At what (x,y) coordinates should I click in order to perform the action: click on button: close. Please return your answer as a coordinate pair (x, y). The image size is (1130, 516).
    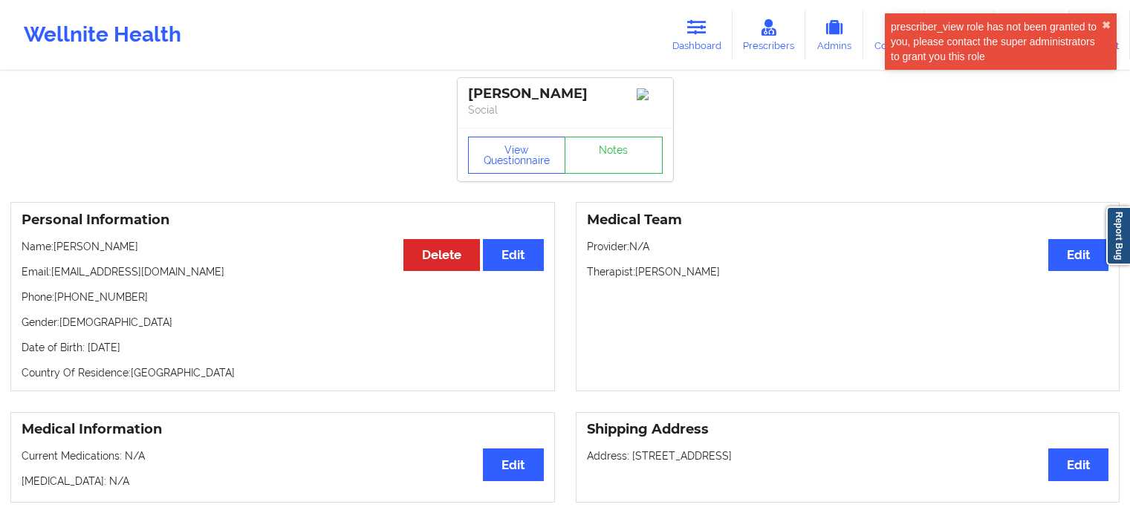
    Looking at the image, I should click on (1106, 25).